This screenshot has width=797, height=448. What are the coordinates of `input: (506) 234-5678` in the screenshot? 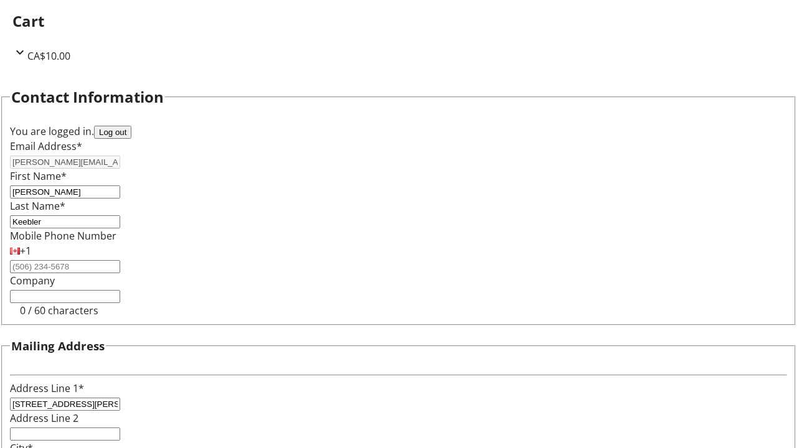 It's located at (65, 266).